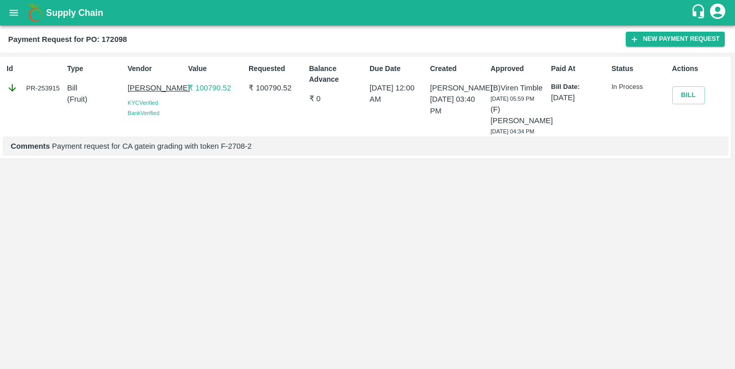 The width and height of the screenshot is (735, 369). What do you see at coordinates (676, 39) in the screenshot?
I see `button: New Payment Request` at bounding box center [676, 39].